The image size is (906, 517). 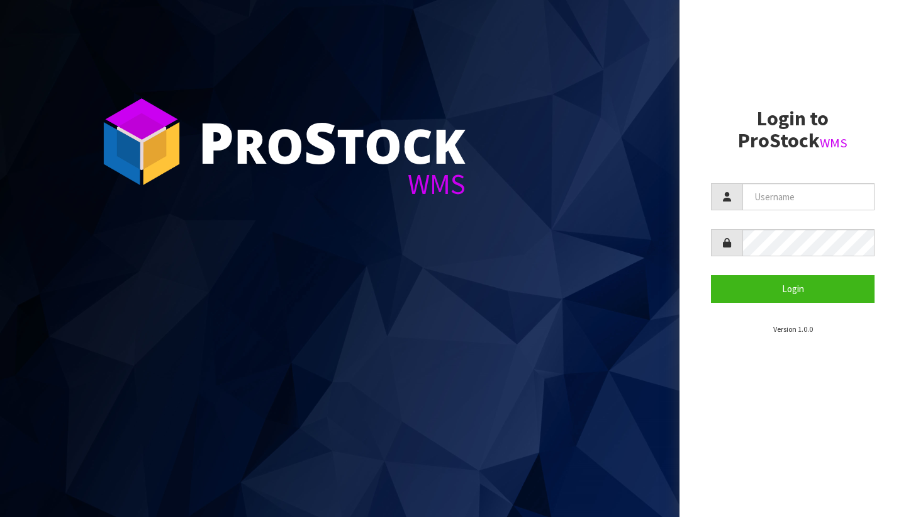 What do you see at coordinates (320, 142) in the screenshot?
I see `span: S` at bounding box center [320, 142].